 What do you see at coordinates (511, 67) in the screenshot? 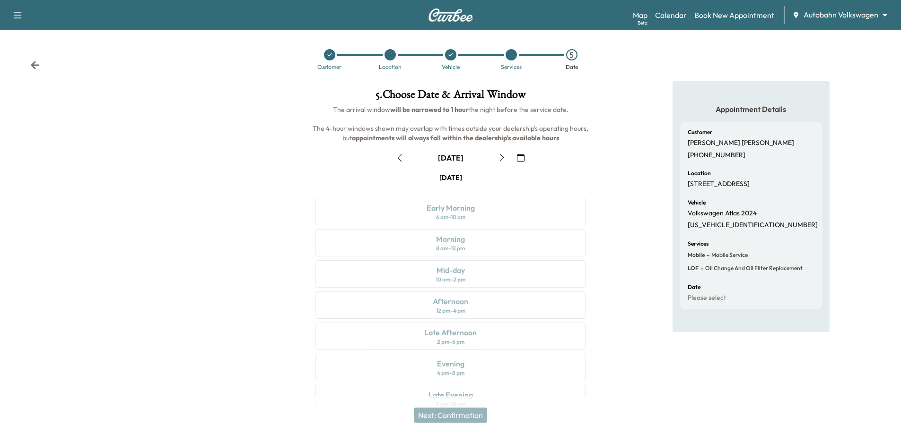
I see `div: Services` at bounding box center [511, 67].